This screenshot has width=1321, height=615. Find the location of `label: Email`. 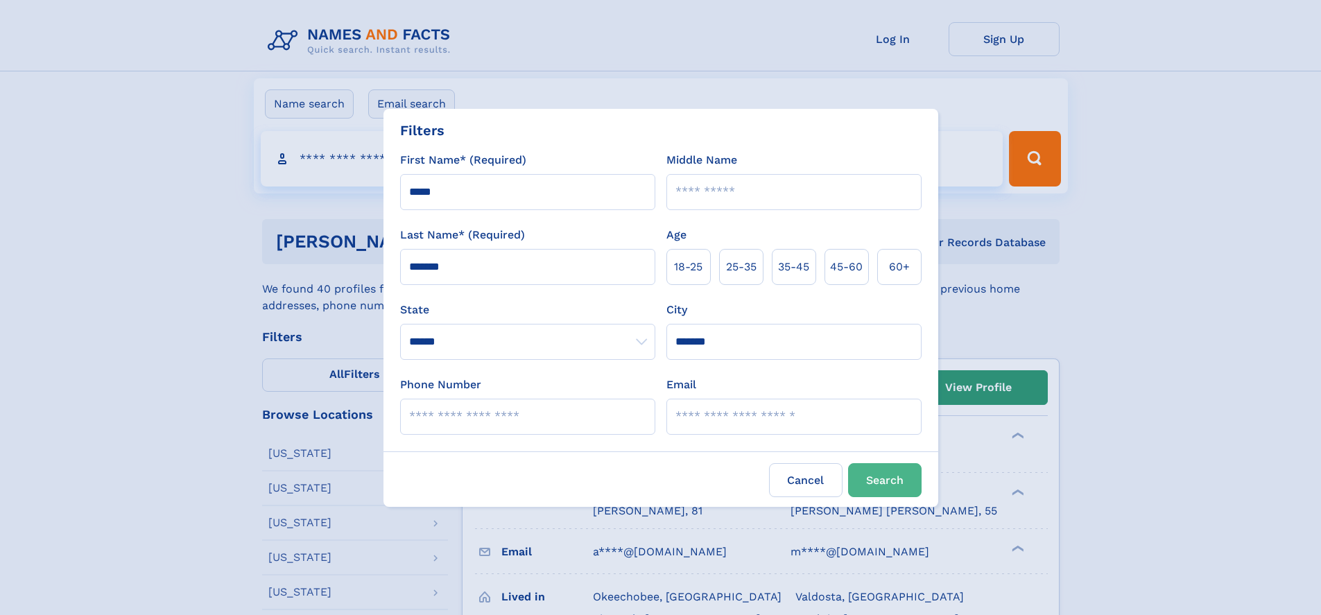

label: Email is located at coordinates (681, 385).